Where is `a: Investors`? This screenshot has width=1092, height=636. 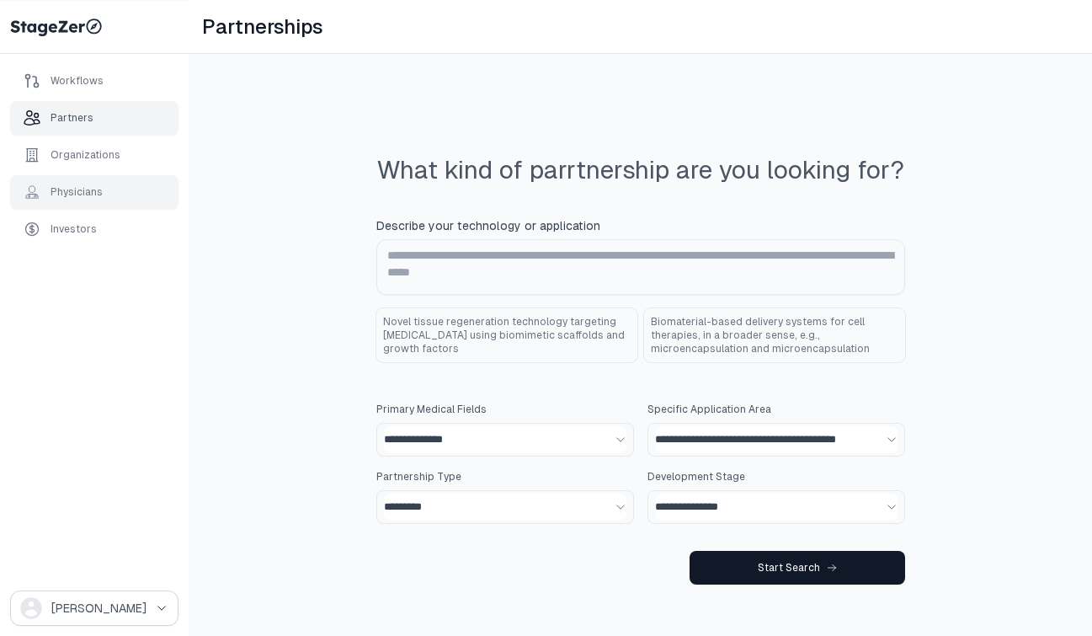
a: Investors is located at coordinates (94, 229).